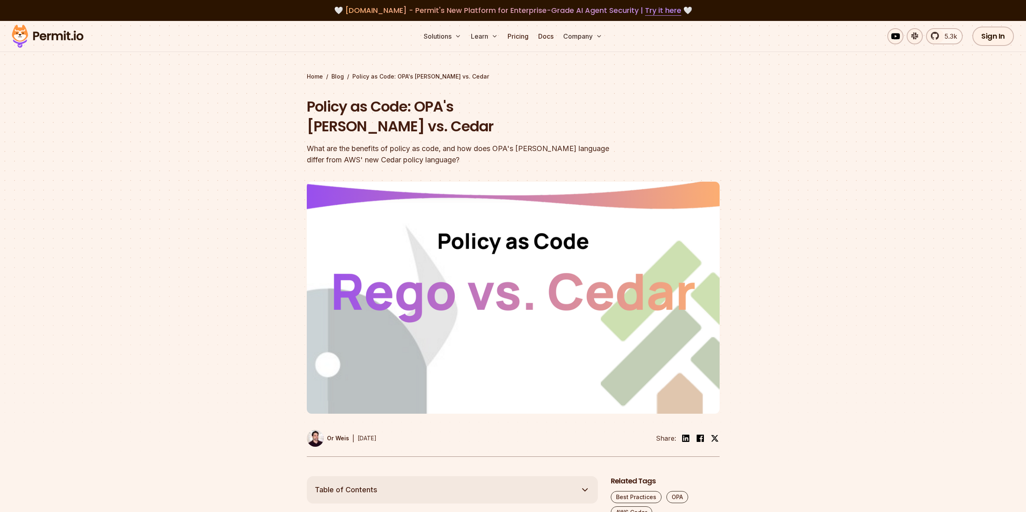 The width and height of the screenshot is (1026, 512). What do you see at coordinates (948, 36) in the screenshot?
I see `span: 5.3k` at bounding box center [948, 36].